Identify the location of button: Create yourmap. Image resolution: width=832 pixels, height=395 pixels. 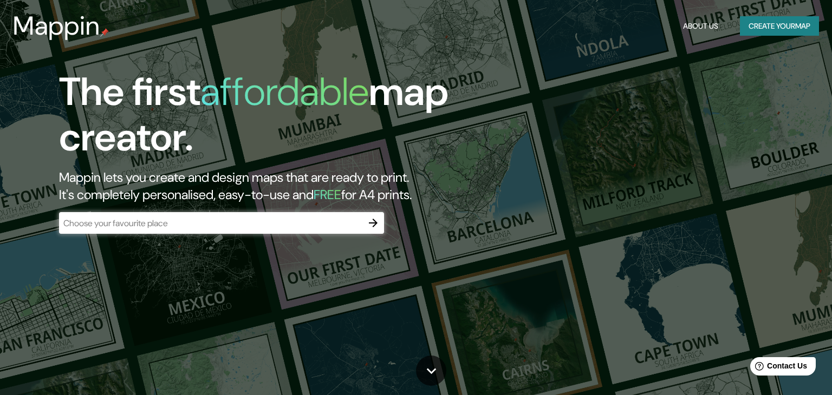
(779, 26).